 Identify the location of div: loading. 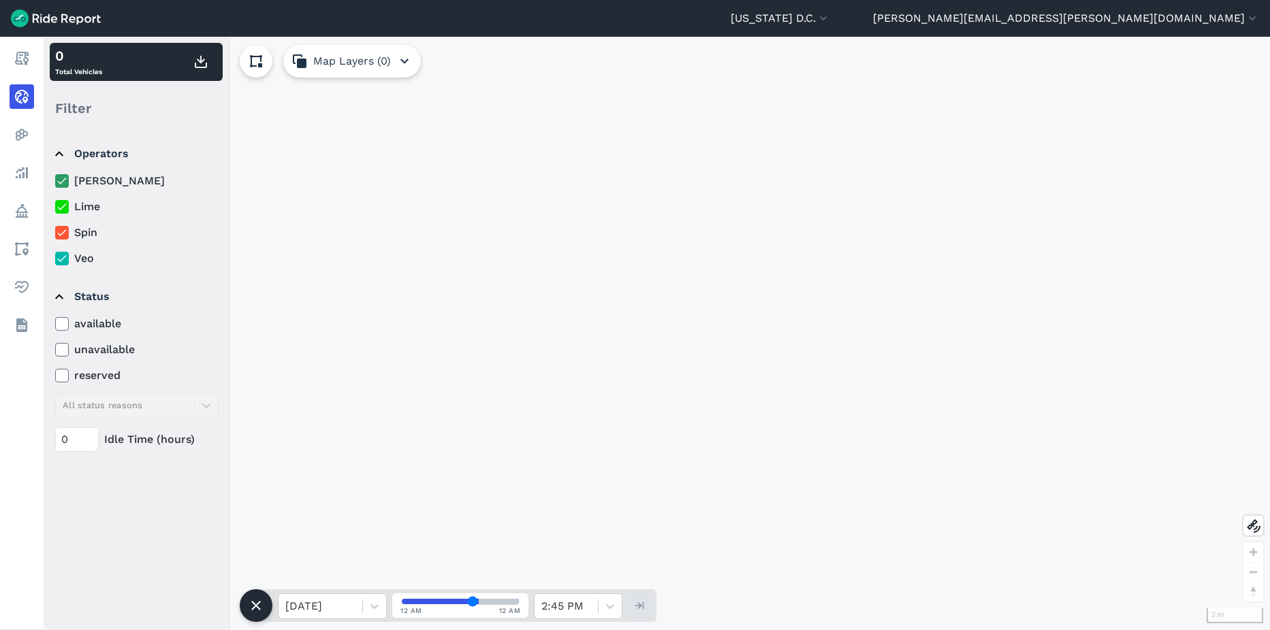
(656, 334).